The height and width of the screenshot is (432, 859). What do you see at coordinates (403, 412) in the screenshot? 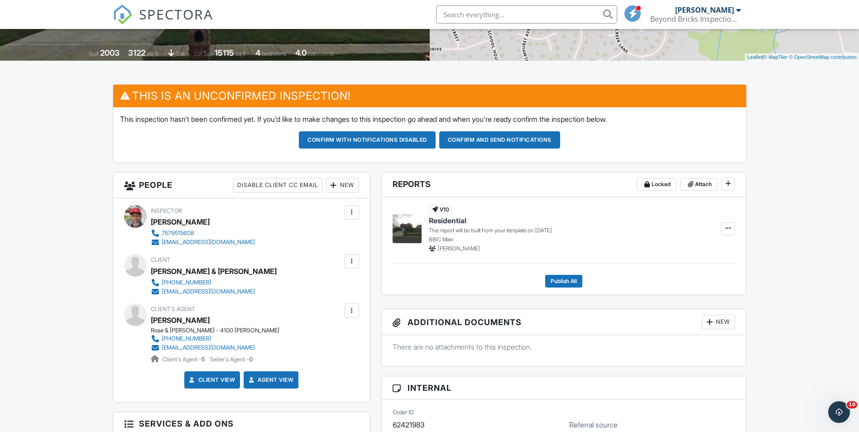
I see `label: Order ID` at bounding box center [403, 412].